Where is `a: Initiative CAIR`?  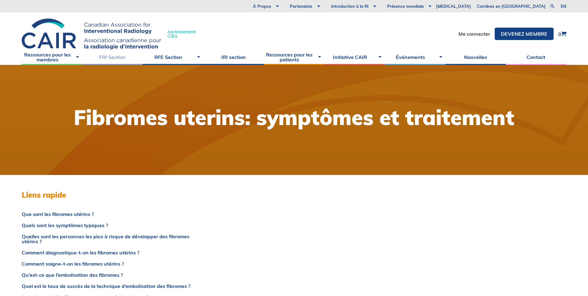
a: Initiative CAIR is located at coordinates (354, 57).